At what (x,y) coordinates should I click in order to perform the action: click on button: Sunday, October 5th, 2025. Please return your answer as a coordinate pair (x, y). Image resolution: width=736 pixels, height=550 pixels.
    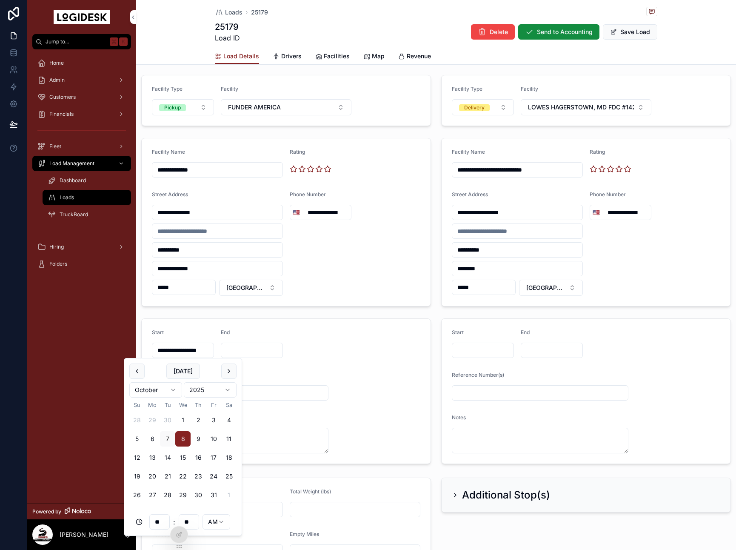
    Looking at the image, I should click on (137, 439).